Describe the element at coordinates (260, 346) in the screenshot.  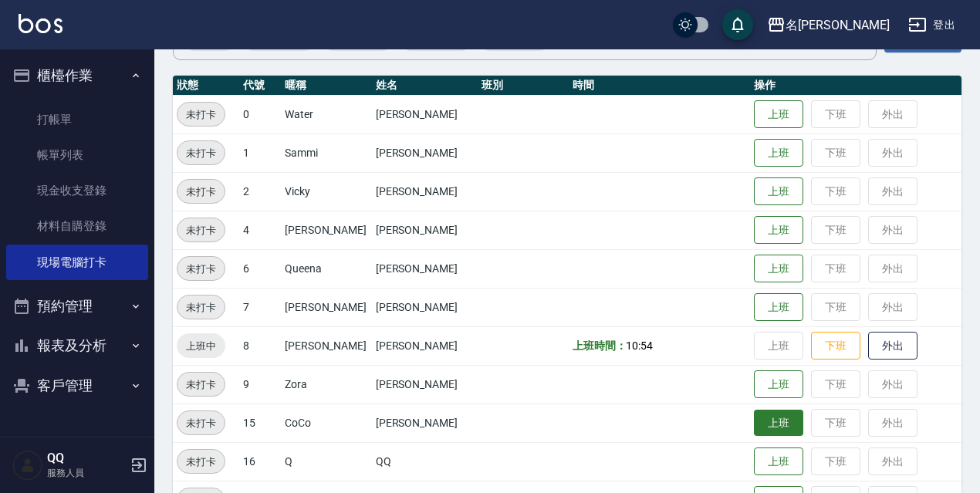
I see `td: 8` at that location.